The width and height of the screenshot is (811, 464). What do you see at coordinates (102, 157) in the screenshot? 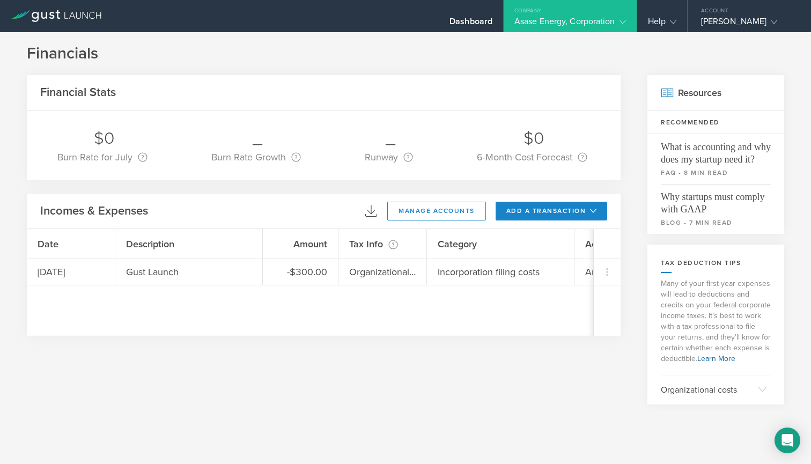
I see `div: Burn Rate for July` at bounding box center [102, 157].